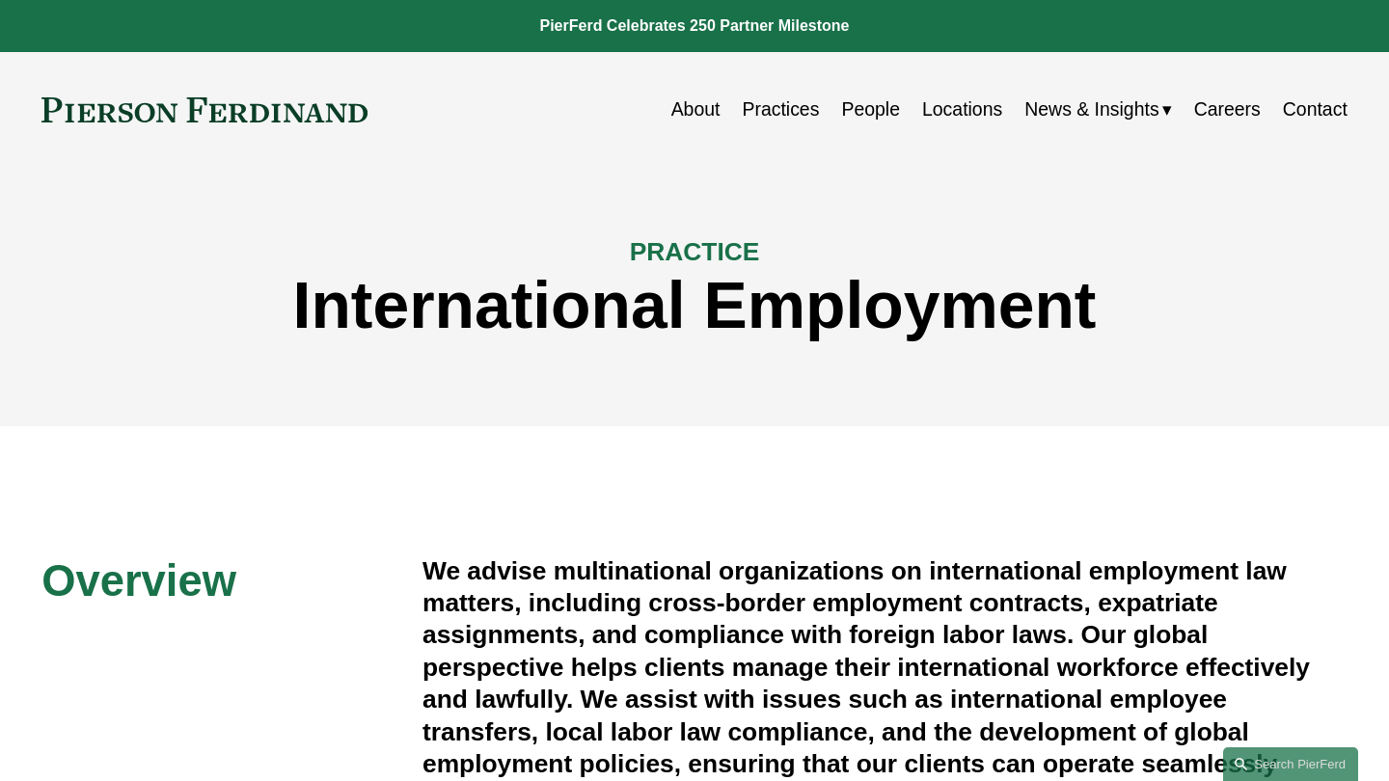 The height and width of the screenshot is (781, 1389). What do you see at coordinates (1091, 109) in the screenshot?
I see `span: News & Insights` at bounding box center [1091, 109].